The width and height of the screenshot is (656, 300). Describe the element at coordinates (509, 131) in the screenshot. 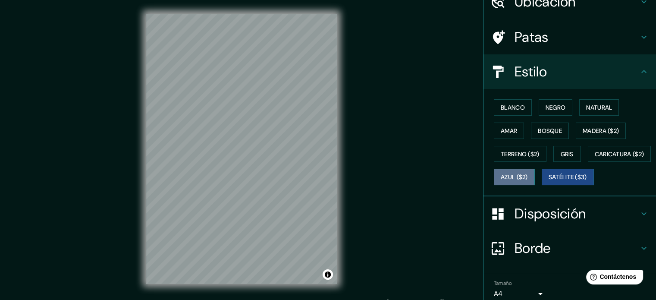

I see `font: Amar` at that location.